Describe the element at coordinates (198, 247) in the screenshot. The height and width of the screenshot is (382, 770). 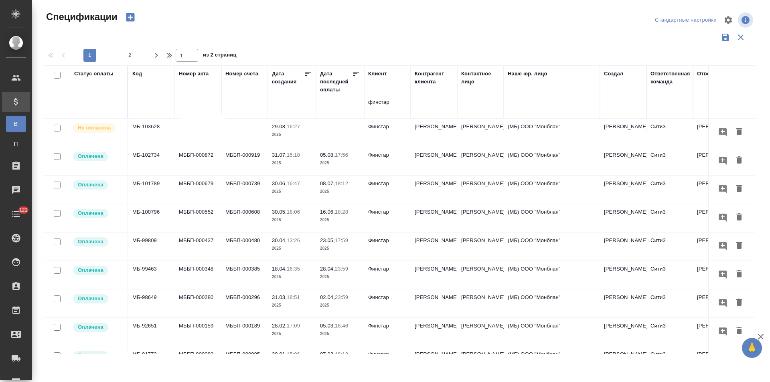
I see `td: МББП-000437` at that location.